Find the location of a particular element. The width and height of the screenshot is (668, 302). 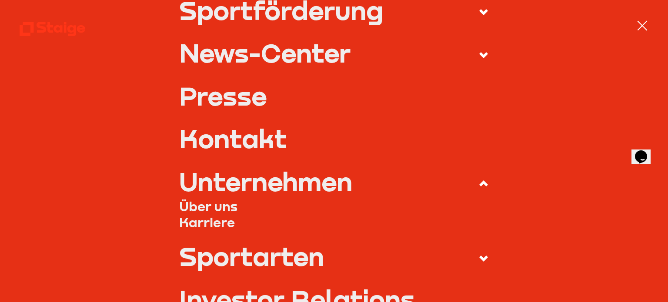

a: Presse is located at coordinates (334, 96).